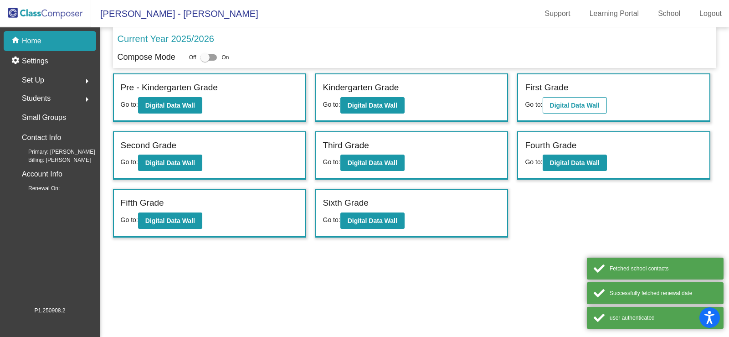 The image size is (729, 337). Describe the element at coordinates (669, 14) in the screenshot. I see `a: School` at that location.